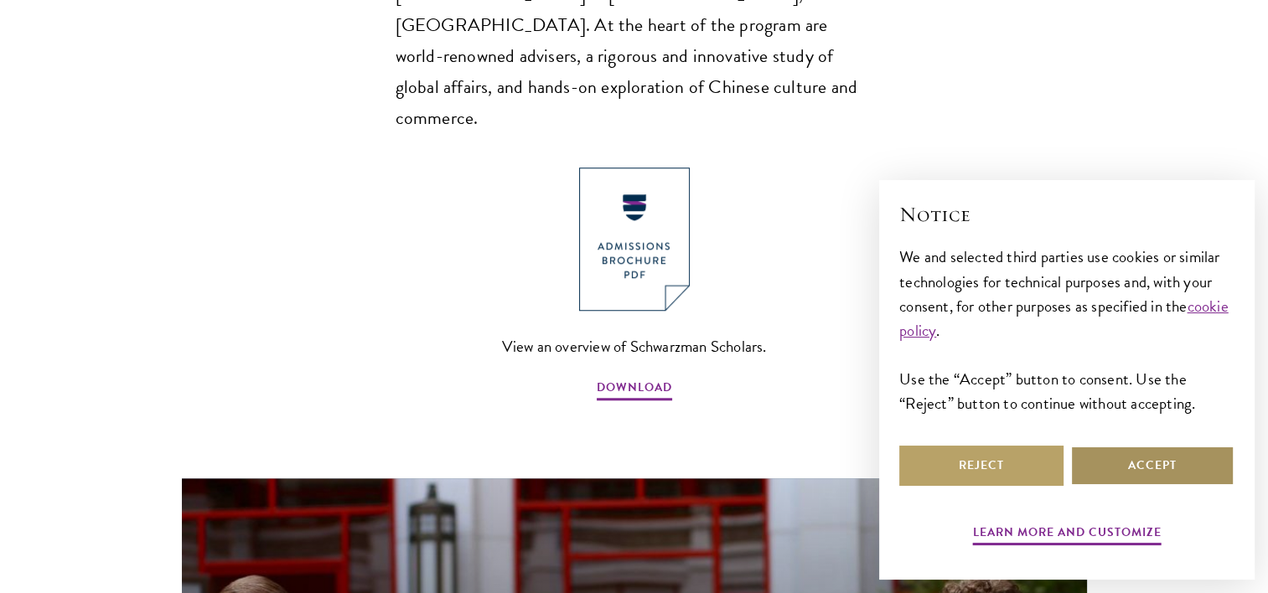  What do you see at coordinates (634, 346) in the screenshot?
I see `span: View an overview of Schwarzman Scholars.` at bounding box center [634, 346].